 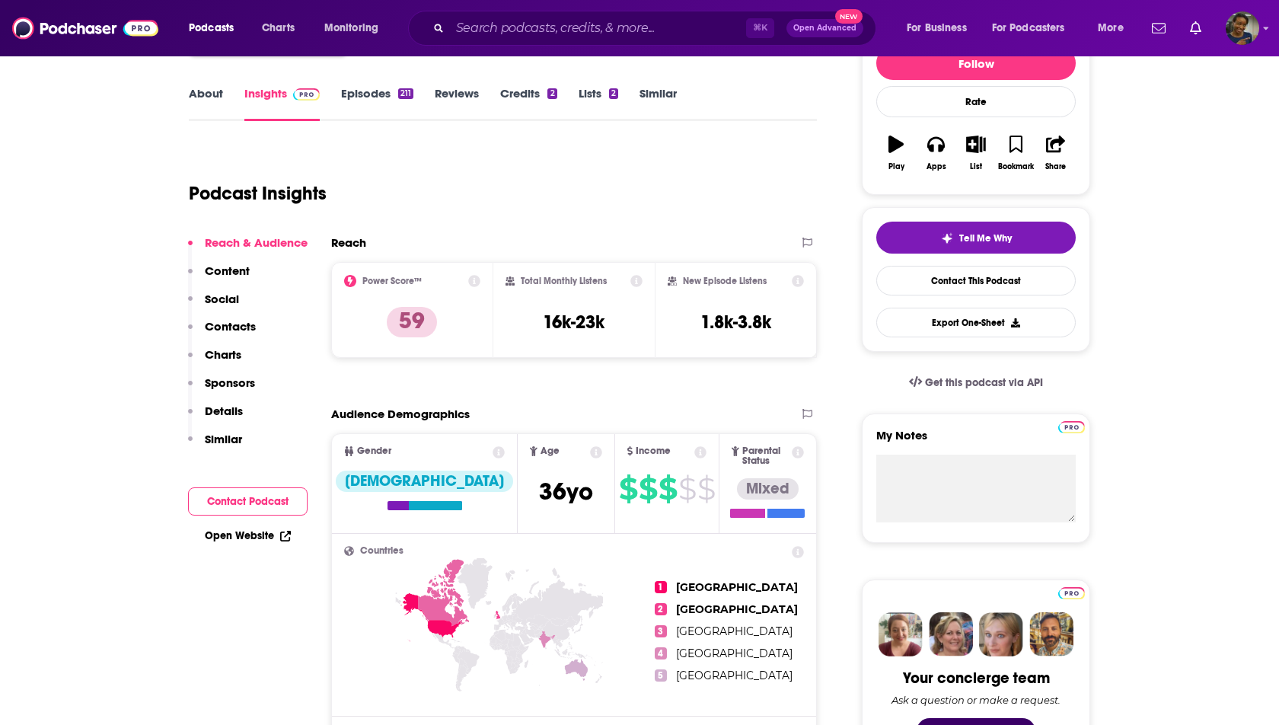 I want to click on p: Sponsors, so click(x=230, y=382).